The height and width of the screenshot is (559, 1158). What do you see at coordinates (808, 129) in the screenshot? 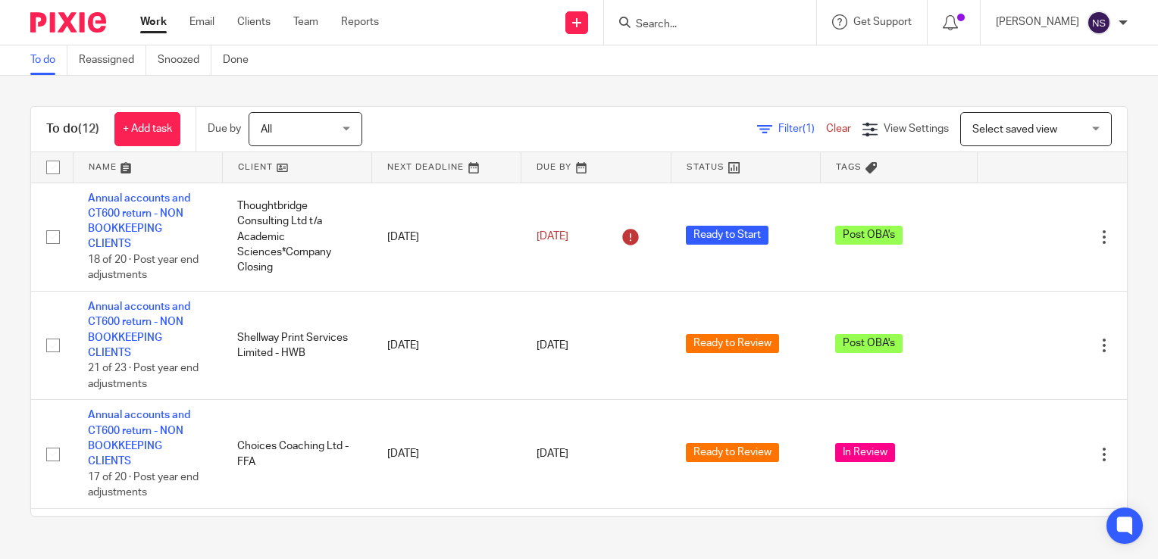
I see `span: (1)` at bounding box center [808, 129].